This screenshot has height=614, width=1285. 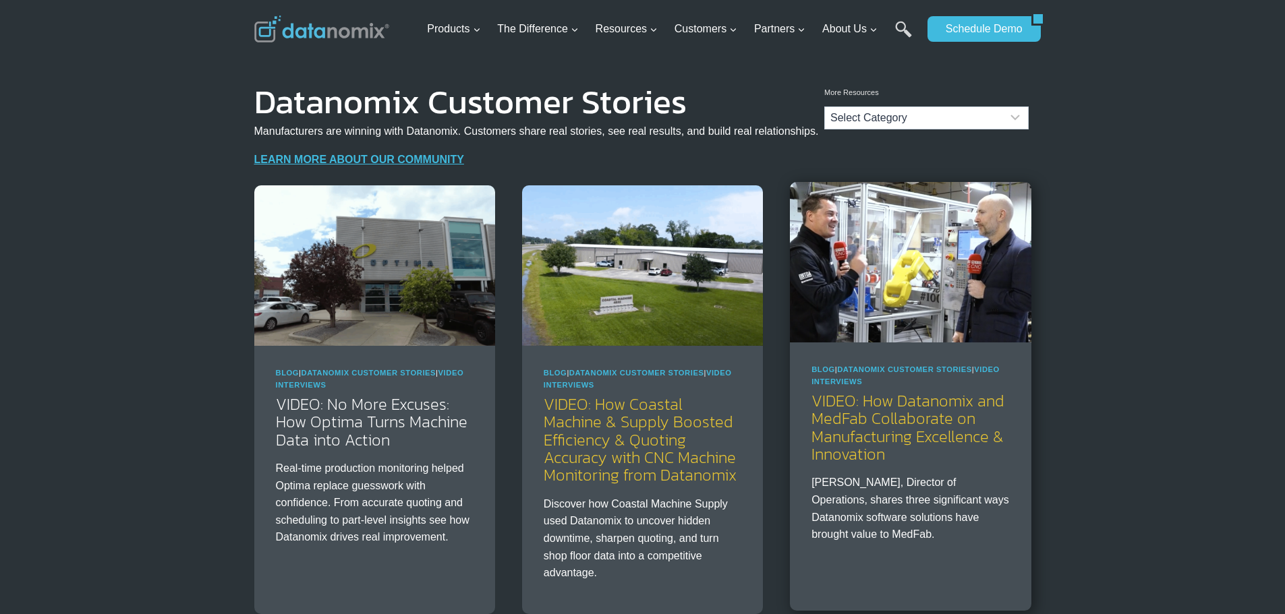 I want to click on p: Real-time production monitoring helped Optima replace guesswork with confidence. From accurate qu..., so click(x=374, y=503).